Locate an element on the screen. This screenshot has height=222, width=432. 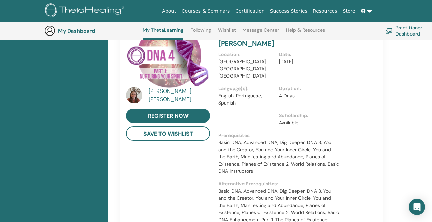
p: Basic DNA, Advanced DNA, Dig Deeper, DNA 3, You and the Creator, You and Your Inner Circle, You a... is located at coordinates (278, 157).